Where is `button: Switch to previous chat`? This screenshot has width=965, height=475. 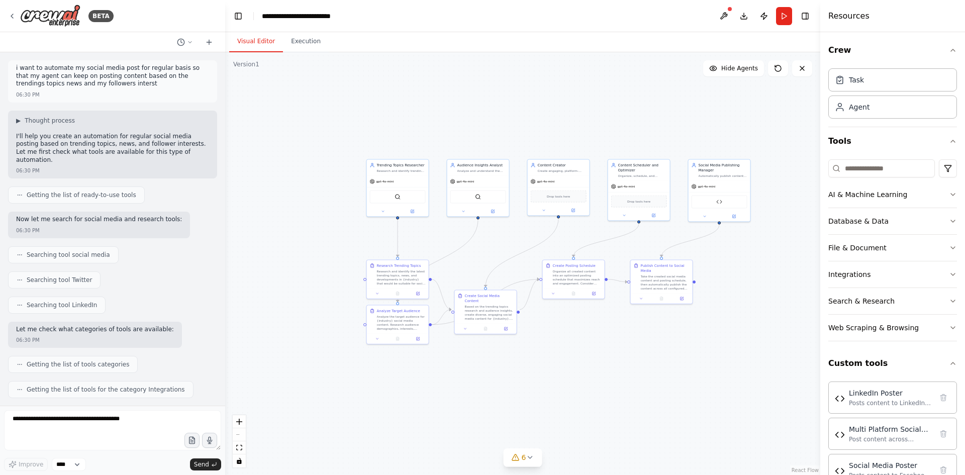 button: Switch to previous chat is located at coordinates (185, 42).